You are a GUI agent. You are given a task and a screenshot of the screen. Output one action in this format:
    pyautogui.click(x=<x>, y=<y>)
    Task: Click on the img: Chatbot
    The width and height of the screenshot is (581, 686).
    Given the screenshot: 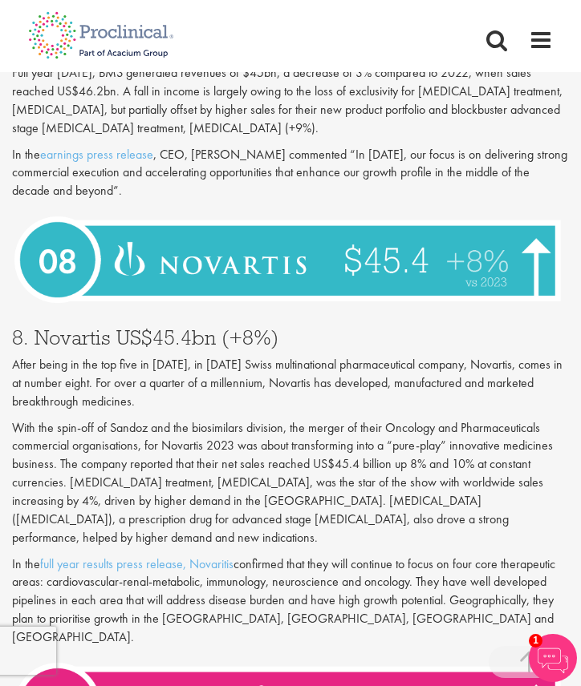 What is the action you would take?
    pyautogui.click(x=552, y=658)
    